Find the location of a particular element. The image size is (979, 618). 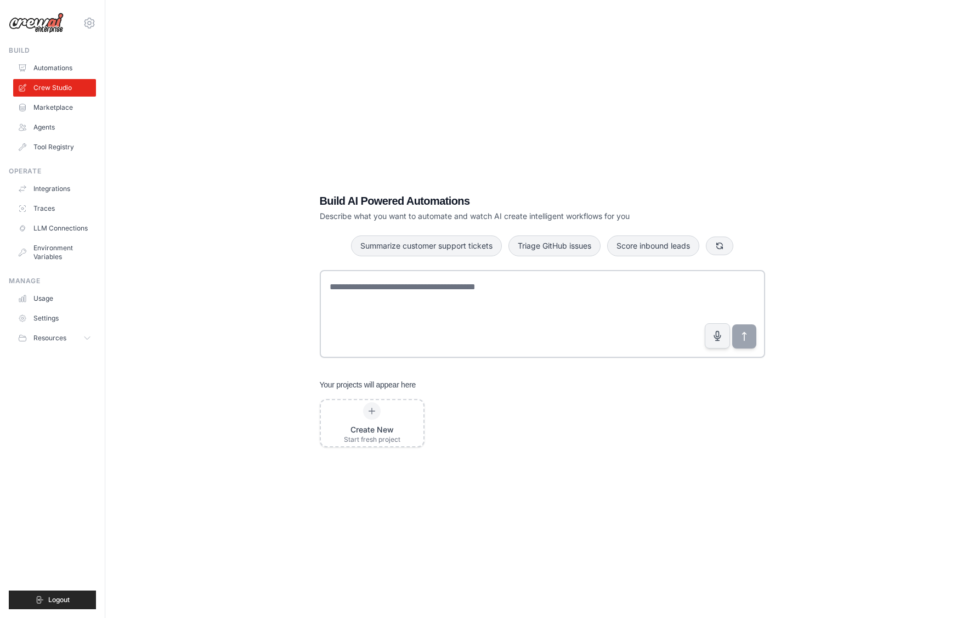

button: Score inbound leads is located at coordinates (653, 246).